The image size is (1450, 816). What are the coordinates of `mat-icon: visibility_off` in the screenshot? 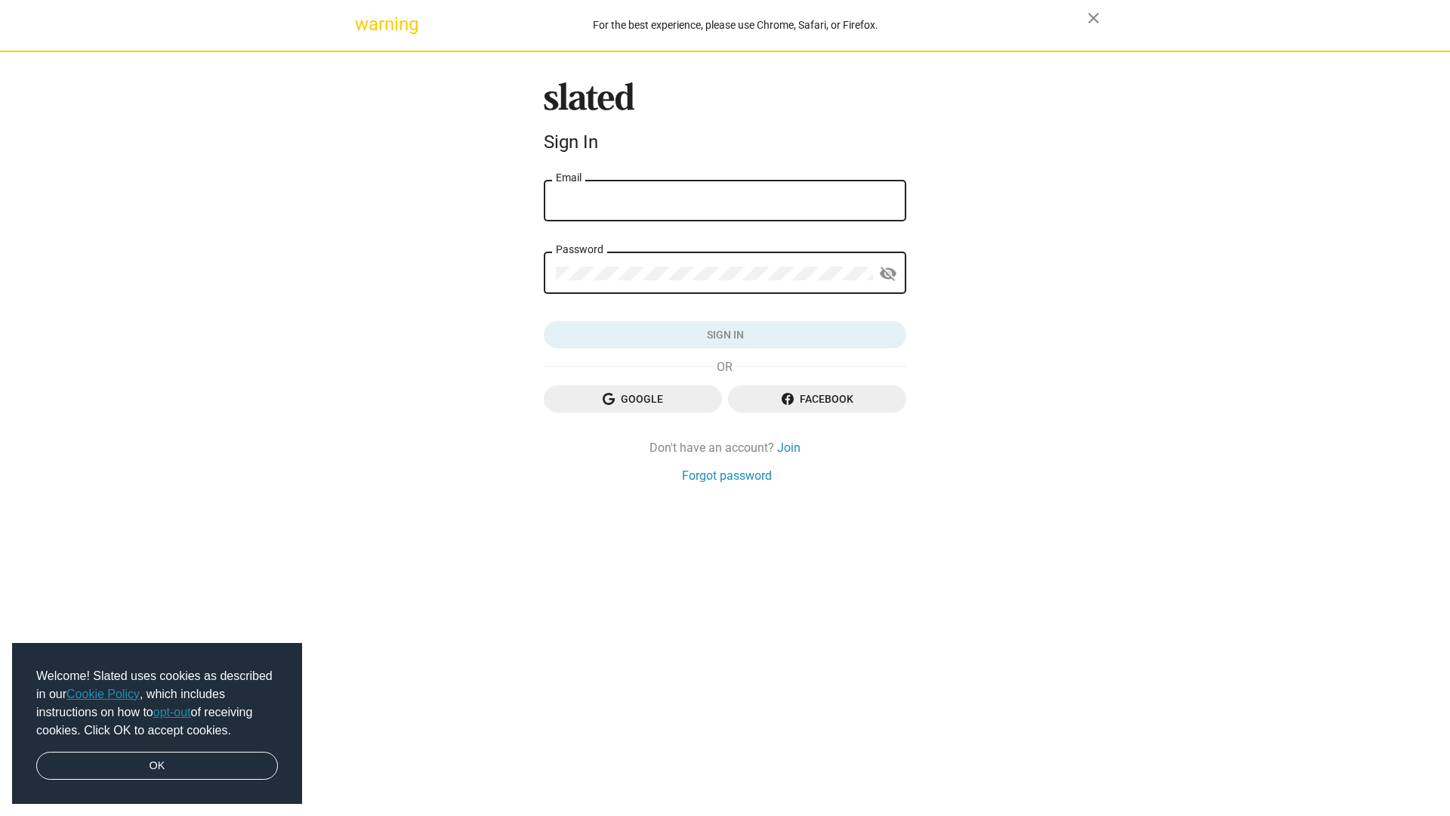 It's located at (888, 273).